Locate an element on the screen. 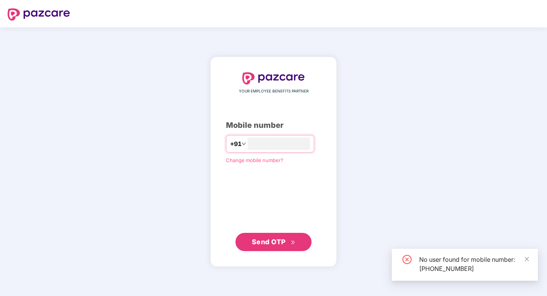 This screenshot has width=547, height=296. span: YOUR EMPLOYEE BENEFITS PARTNER is located at coordinates (274, 91).